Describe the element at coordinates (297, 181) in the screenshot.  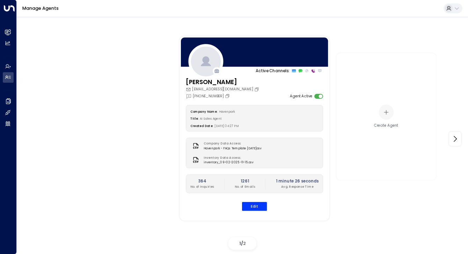
I see `h2: 1 minute 26 seconds` at that location.